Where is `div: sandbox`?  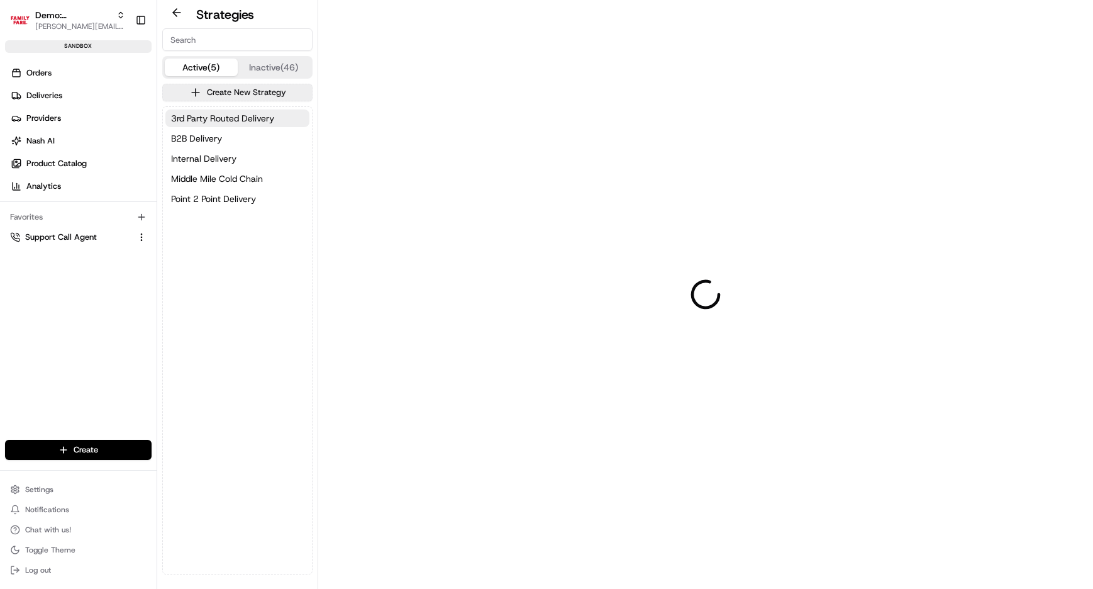 div: sandbox is located at coordinates (78, 47).